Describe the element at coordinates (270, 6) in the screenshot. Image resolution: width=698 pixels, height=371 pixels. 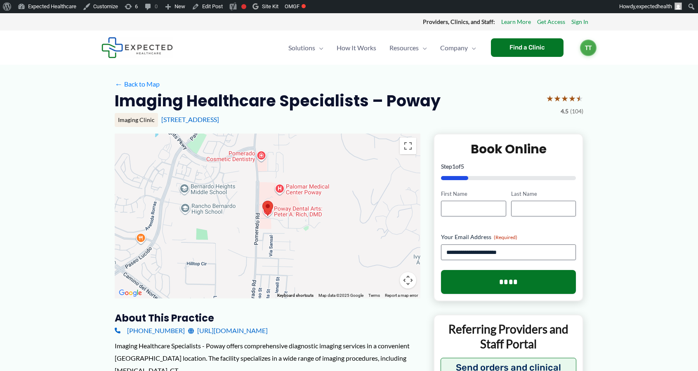
I see `span: Site Kit` at that location.